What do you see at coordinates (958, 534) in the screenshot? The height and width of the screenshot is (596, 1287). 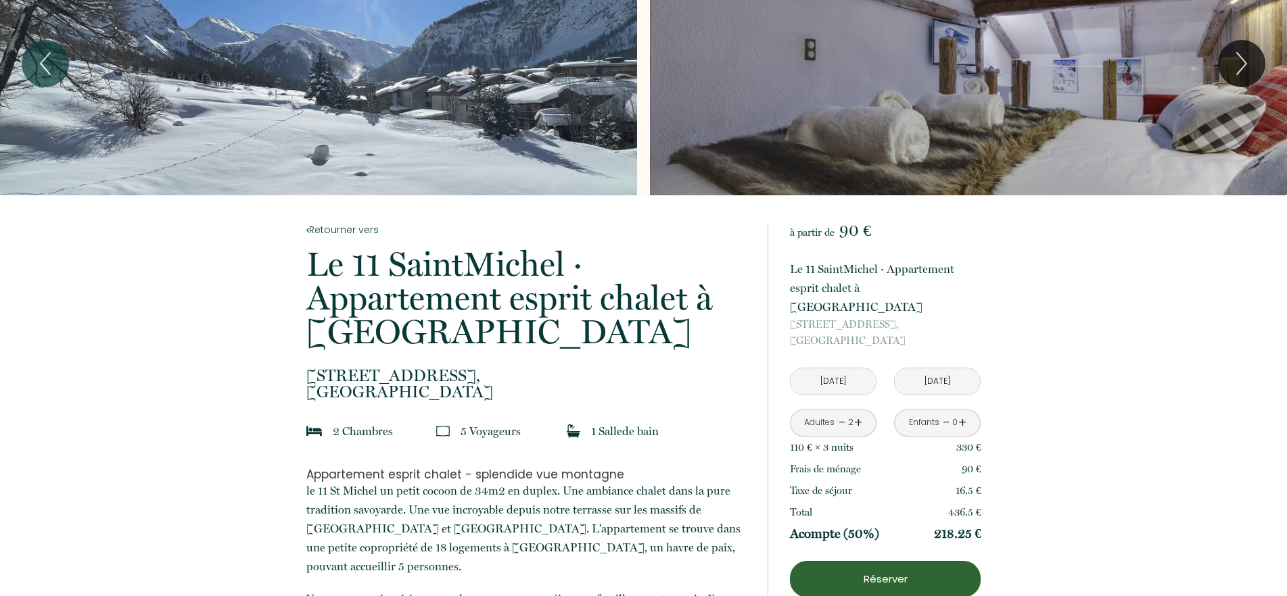 I see `p: 218.25 €` at bounding box center [958, 534].